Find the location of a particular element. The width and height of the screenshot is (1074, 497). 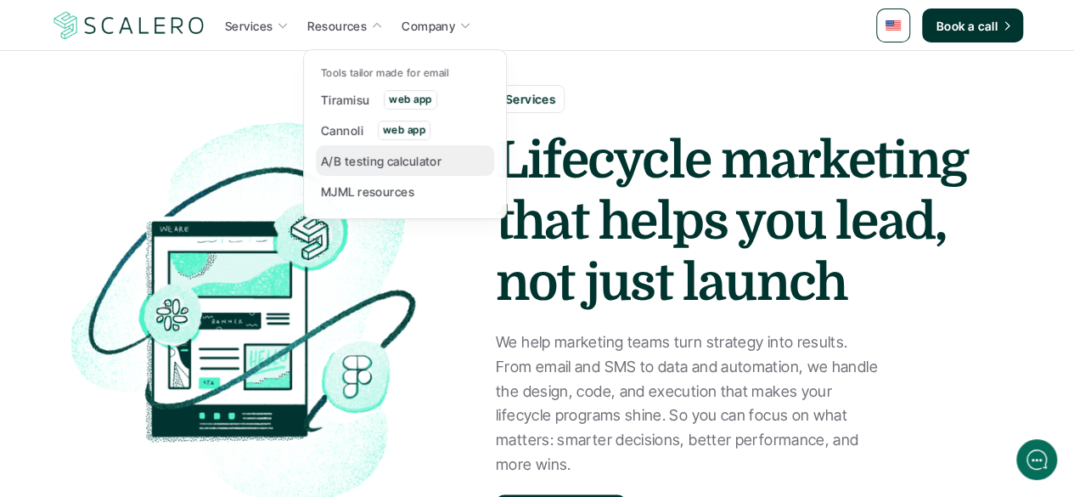

p: We help marketing teams turn strategy into results. From email and SMS to data and automation, we... is located at coordinates (687, 403).